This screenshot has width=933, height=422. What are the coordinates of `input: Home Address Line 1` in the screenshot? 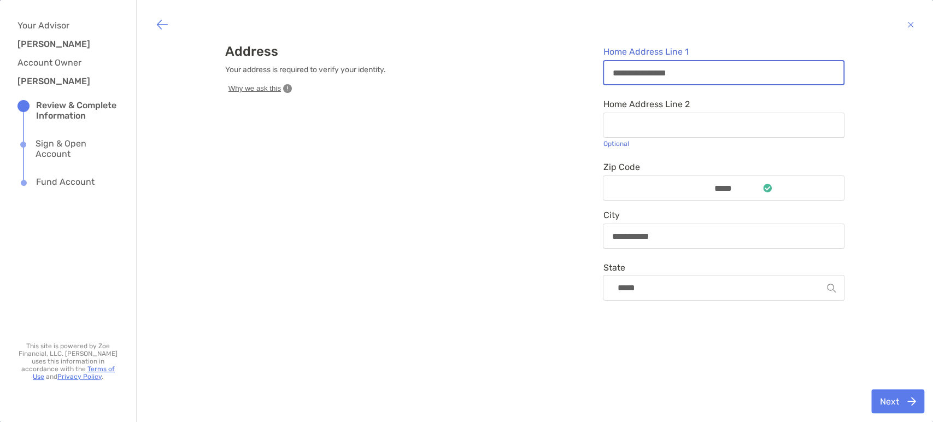 It's located at (724, 73).